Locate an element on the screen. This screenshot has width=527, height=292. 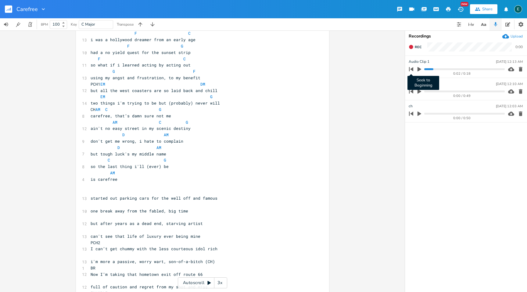
span: ch is located at coordinates (410, 106).